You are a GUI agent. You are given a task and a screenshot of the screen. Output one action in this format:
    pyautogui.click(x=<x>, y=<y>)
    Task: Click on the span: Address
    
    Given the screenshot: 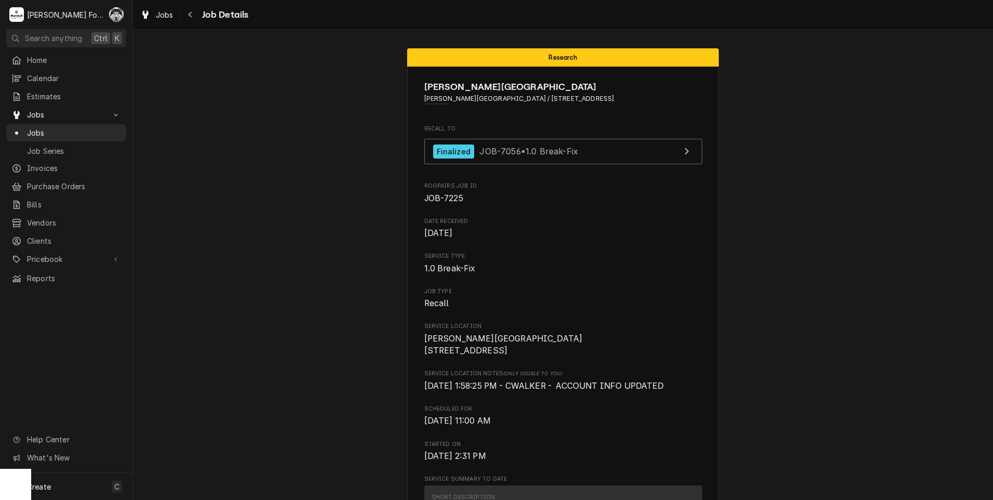 What is the action you would take?
    pyautogui.click(x=563, y=99)
    